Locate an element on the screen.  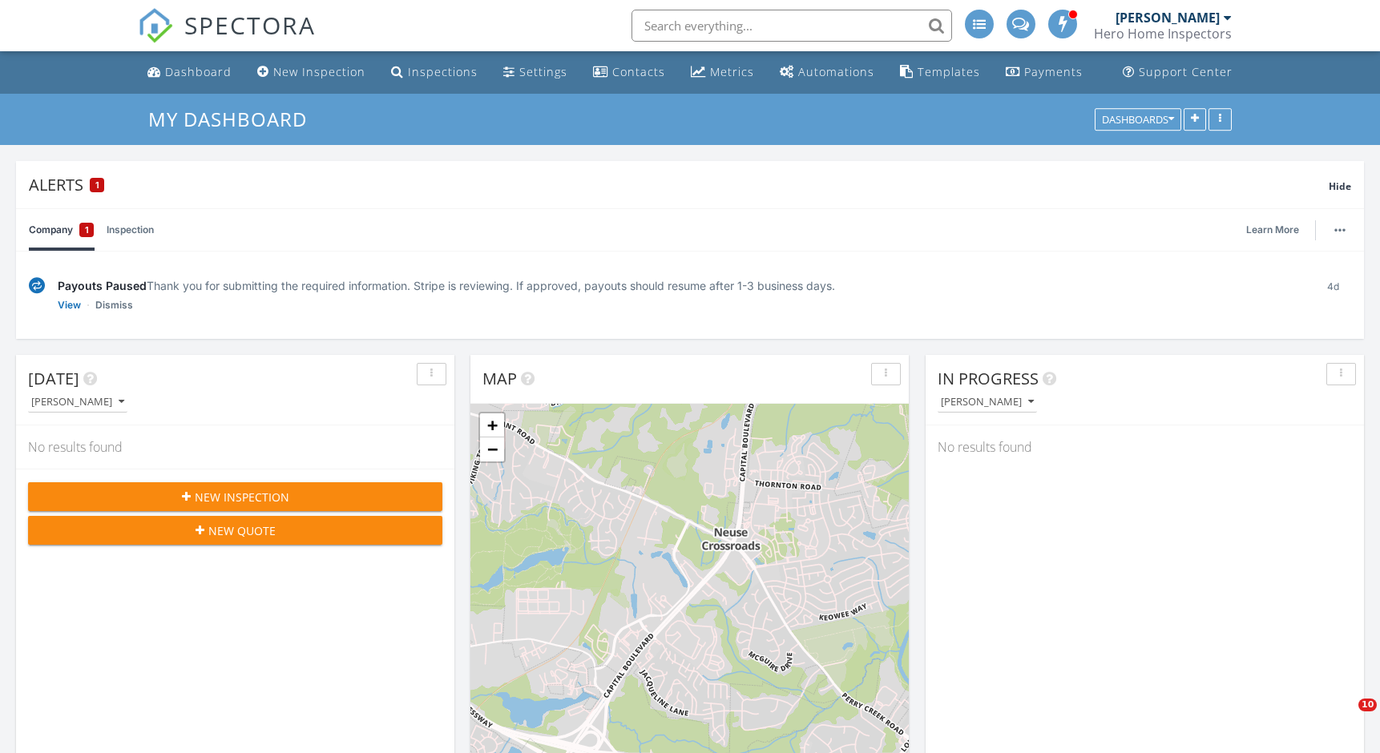
div: Metrics is located at coordinates (732, 71).